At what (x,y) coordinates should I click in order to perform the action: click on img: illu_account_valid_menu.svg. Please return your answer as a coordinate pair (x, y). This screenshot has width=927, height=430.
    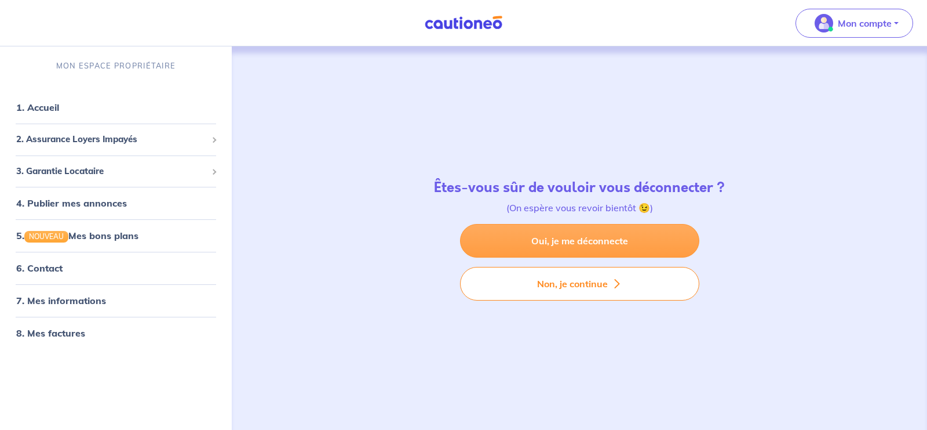
    Looking at the image, I should click on (824, 23).